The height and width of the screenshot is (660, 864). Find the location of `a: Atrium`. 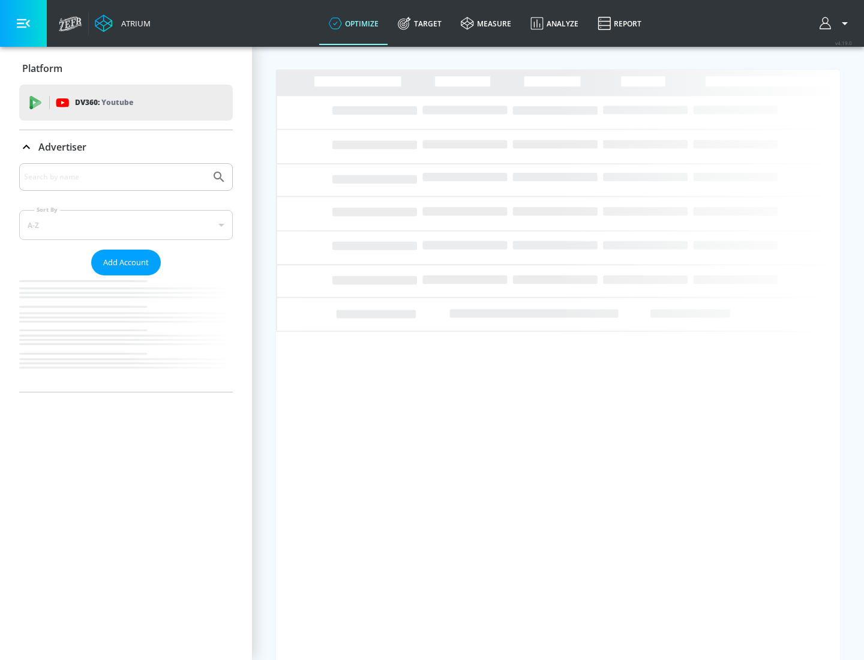

a: Atrium is located at coordinates (122, 23).